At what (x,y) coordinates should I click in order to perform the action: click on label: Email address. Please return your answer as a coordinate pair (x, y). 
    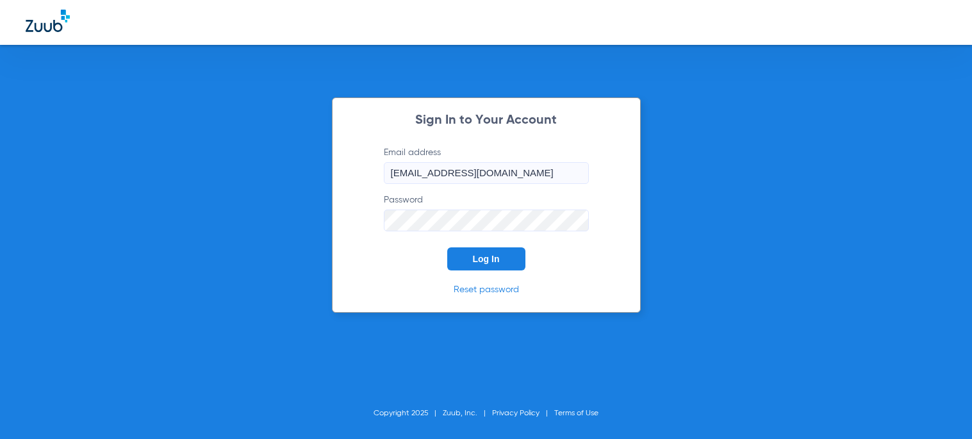
    Looking at the image, I should click on (486, 165).